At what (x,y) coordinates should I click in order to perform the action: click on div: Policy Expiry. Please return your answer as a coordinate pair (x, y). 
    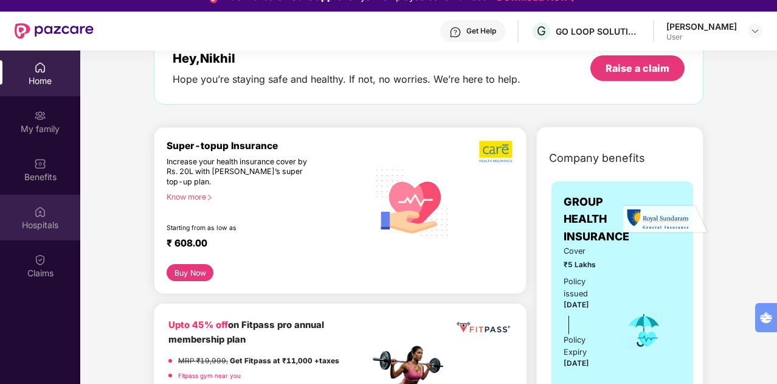
    Looking at the image, I should click on (585, 346).